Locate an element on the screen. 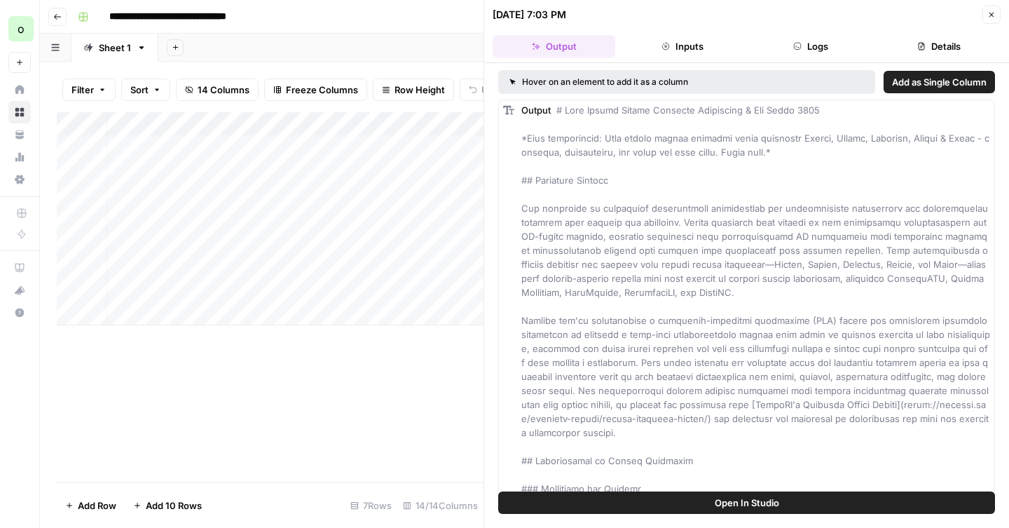 This screenshot has height=528, width=1009. a: Sheet 1 is located at coordinates (115, 48).